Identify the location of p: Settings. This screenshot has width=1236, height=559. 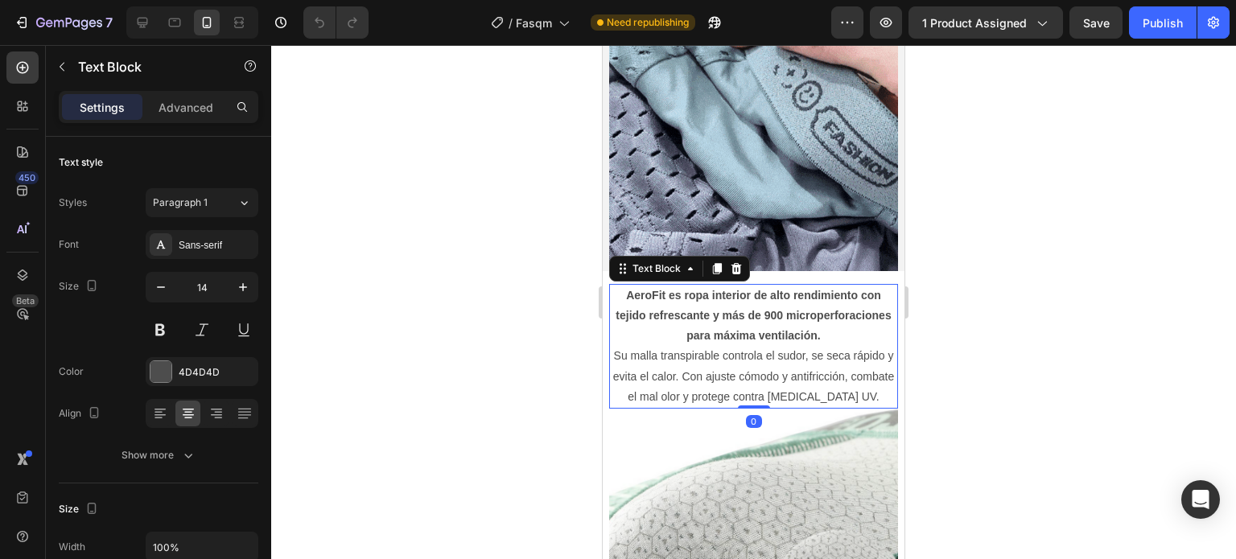
(102, 107).